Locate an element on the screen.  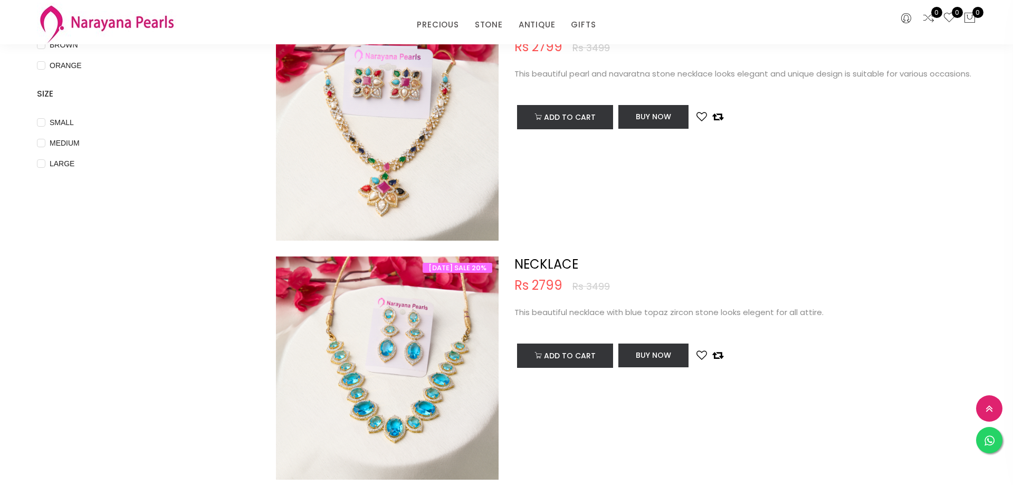
button: 0 is located at coordinates (970, 18).